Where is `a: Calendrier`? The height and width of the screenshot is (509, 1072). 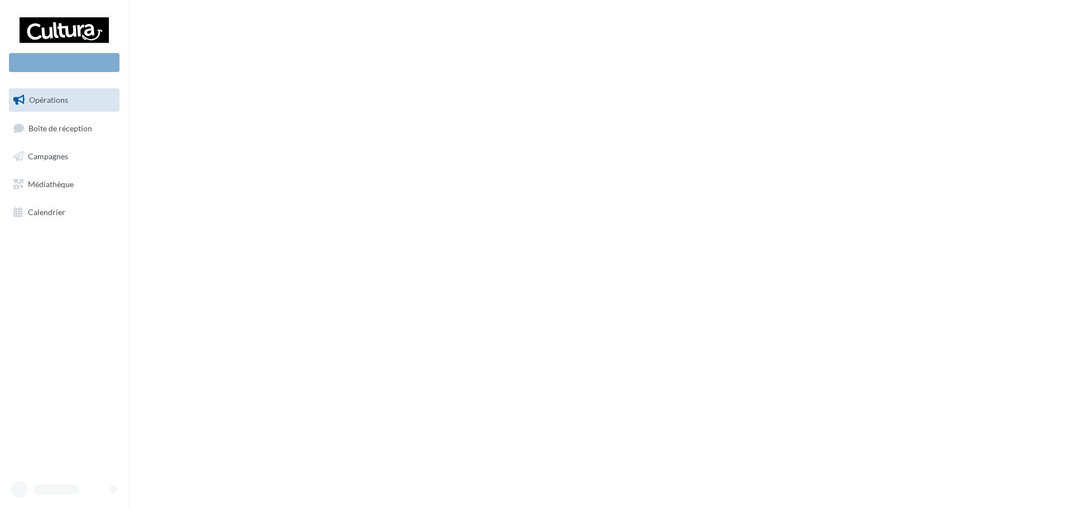 a: Calendrier is located at coordinates (64, 212).